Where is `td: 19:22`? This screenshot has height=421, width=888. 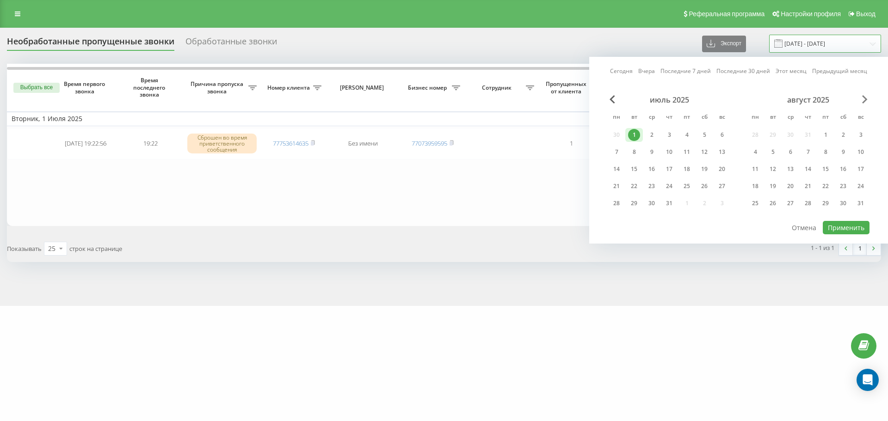
td: 19:22 is located at coordinates (150, 144).